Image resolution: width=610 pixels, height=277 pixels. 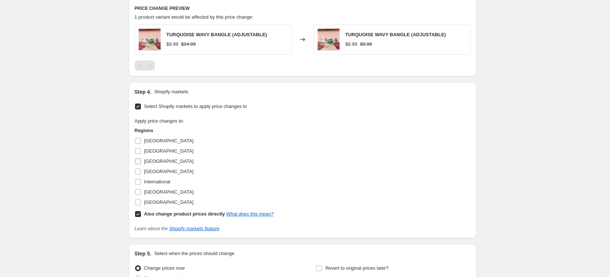 I want to click on div: $9.99, so click(x=172, y=44).